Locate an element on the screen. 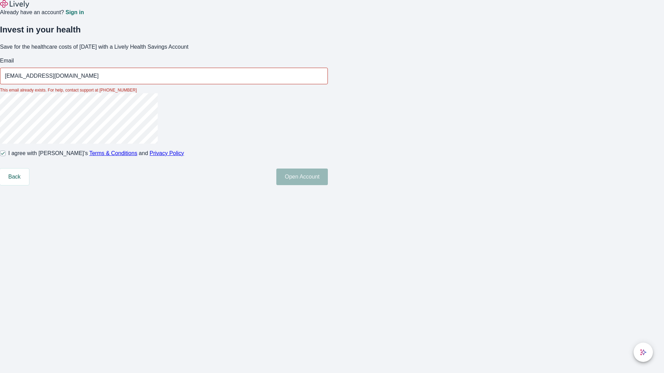 Image resolution: width=664 pixels, height=373 pixels. a: Privacy Policy is located at coordinates (167, 153).